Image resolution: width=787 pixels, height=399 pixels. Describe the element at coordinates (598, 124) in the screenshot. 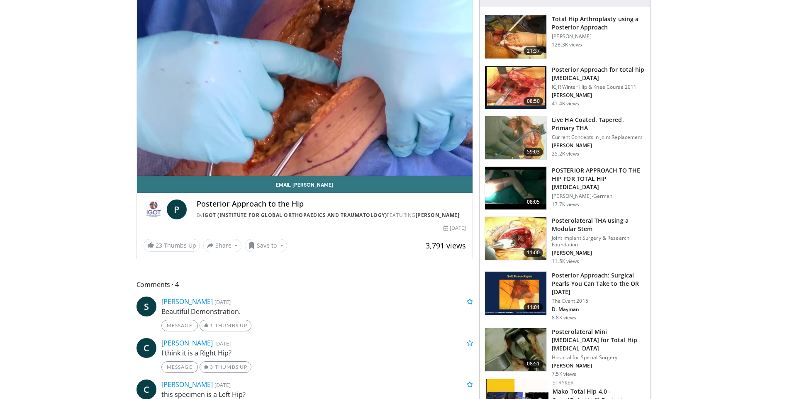

I see `h3: Live HA Coated, Tapered, Primary THA` at that location.